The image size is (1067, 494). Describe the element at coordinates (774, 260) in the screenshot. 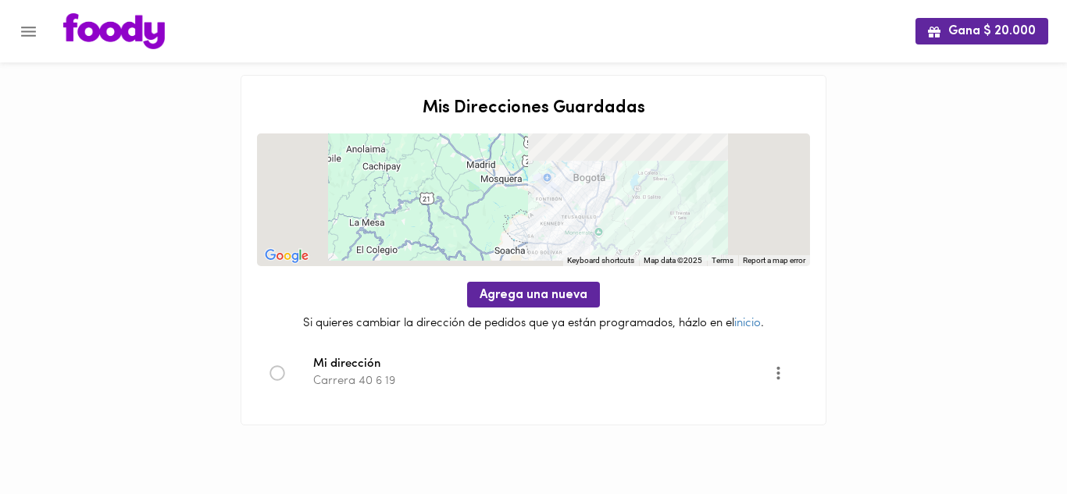

I see `a: Report a map error` at that location.